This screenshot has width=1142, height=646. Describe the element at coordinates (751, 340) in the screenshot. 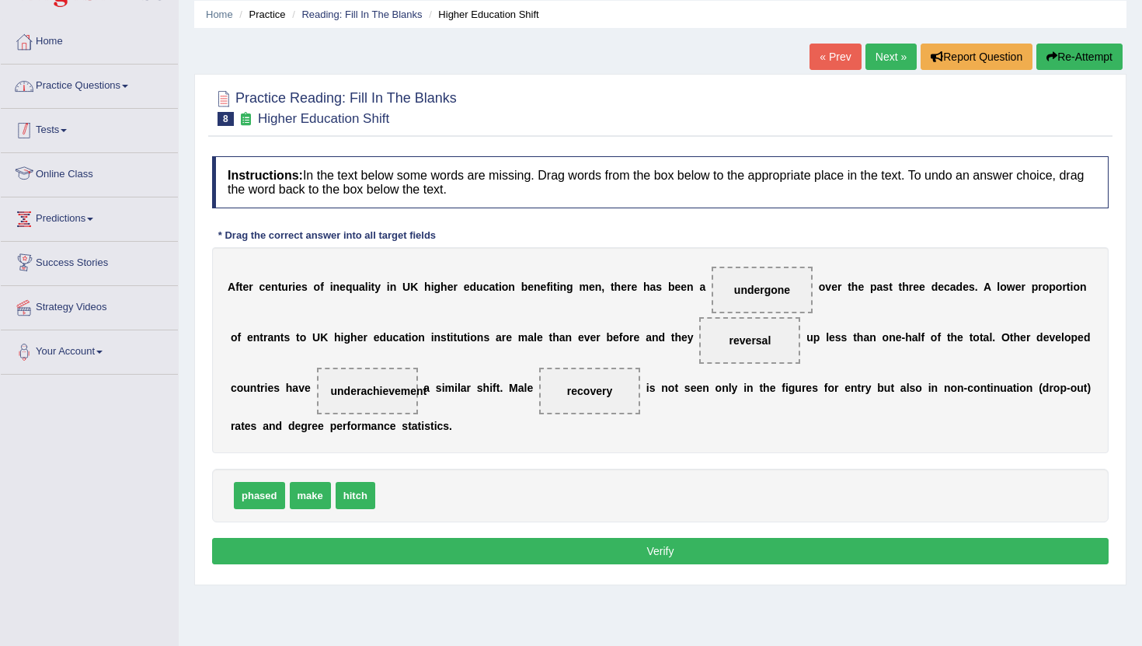

I see `span: reversal` at that location.